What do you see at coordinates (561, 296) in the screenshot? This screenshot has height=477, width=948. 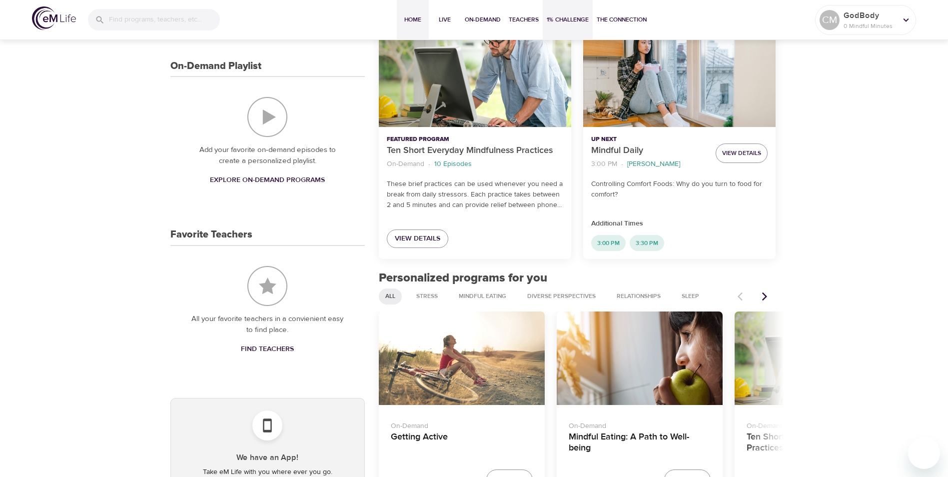 I see `span: Diverse Perspectives` at bounding box center [561, 296].